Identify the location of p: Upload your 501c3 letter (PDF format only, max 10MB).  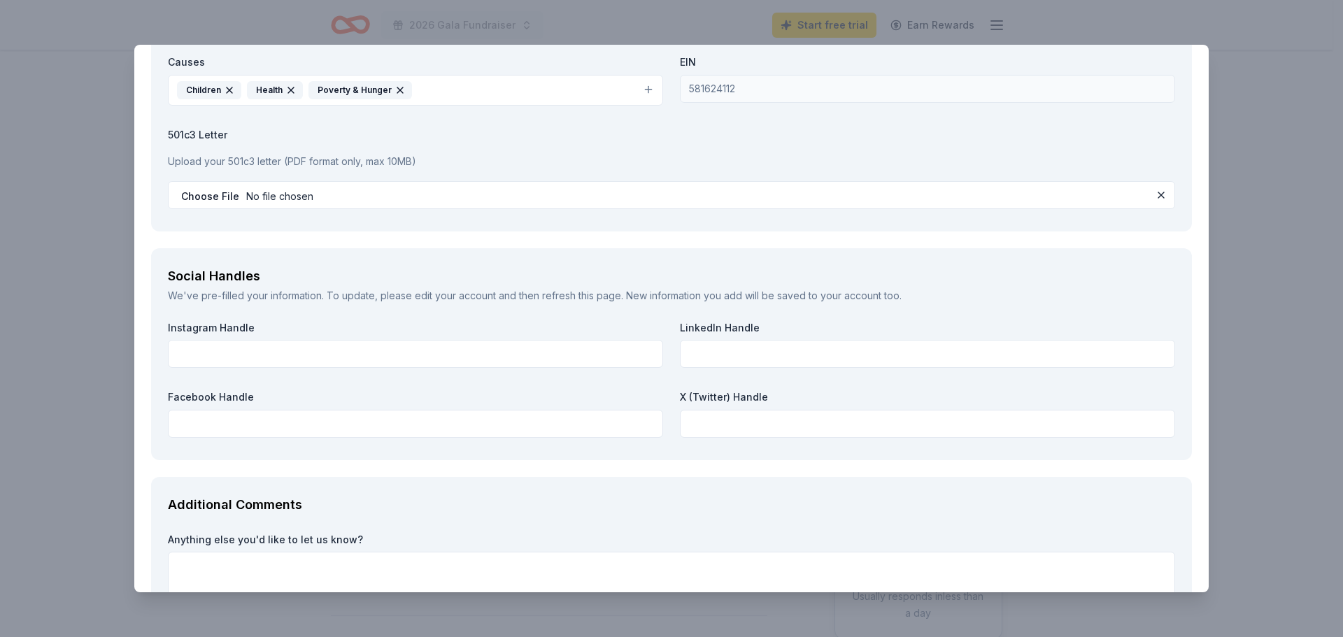
(671, 162).